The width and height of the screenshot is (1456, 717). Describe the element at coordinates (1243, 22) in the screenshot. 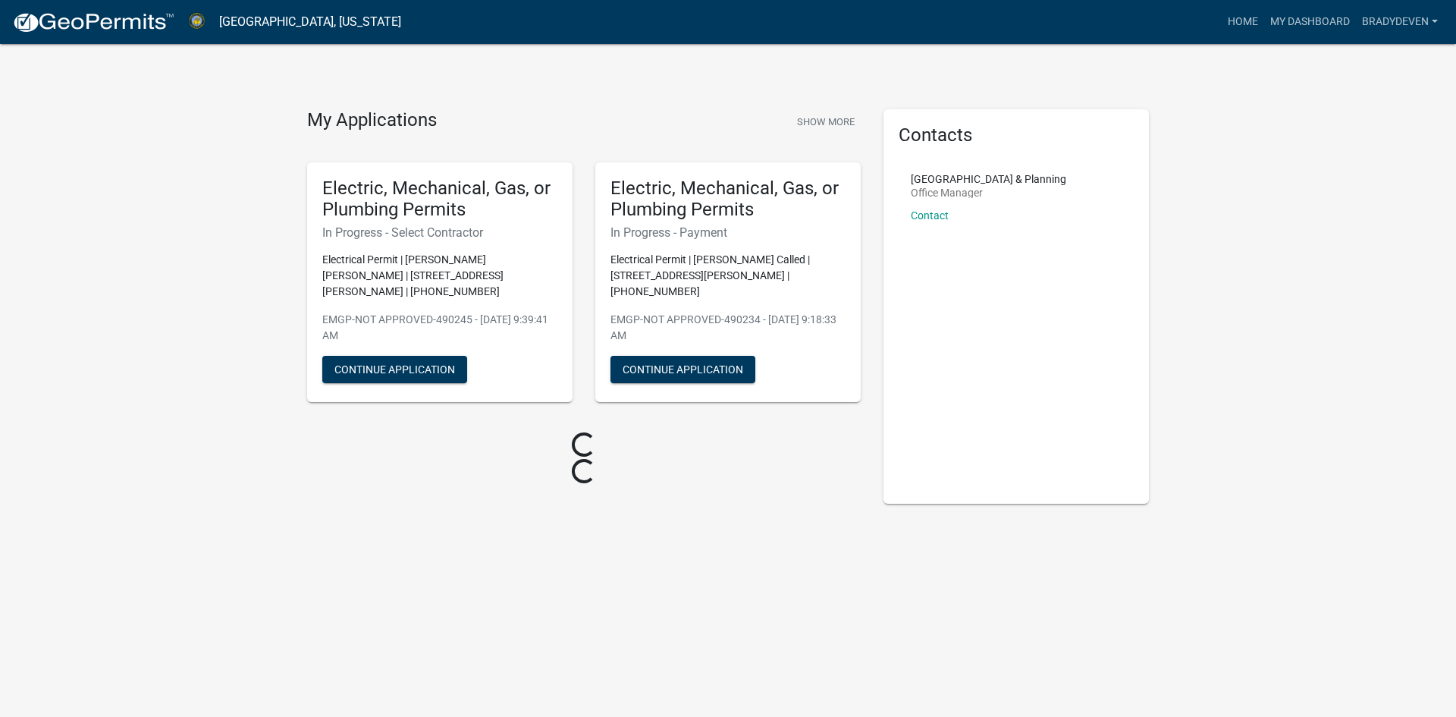

I see `a: Home` at that location.